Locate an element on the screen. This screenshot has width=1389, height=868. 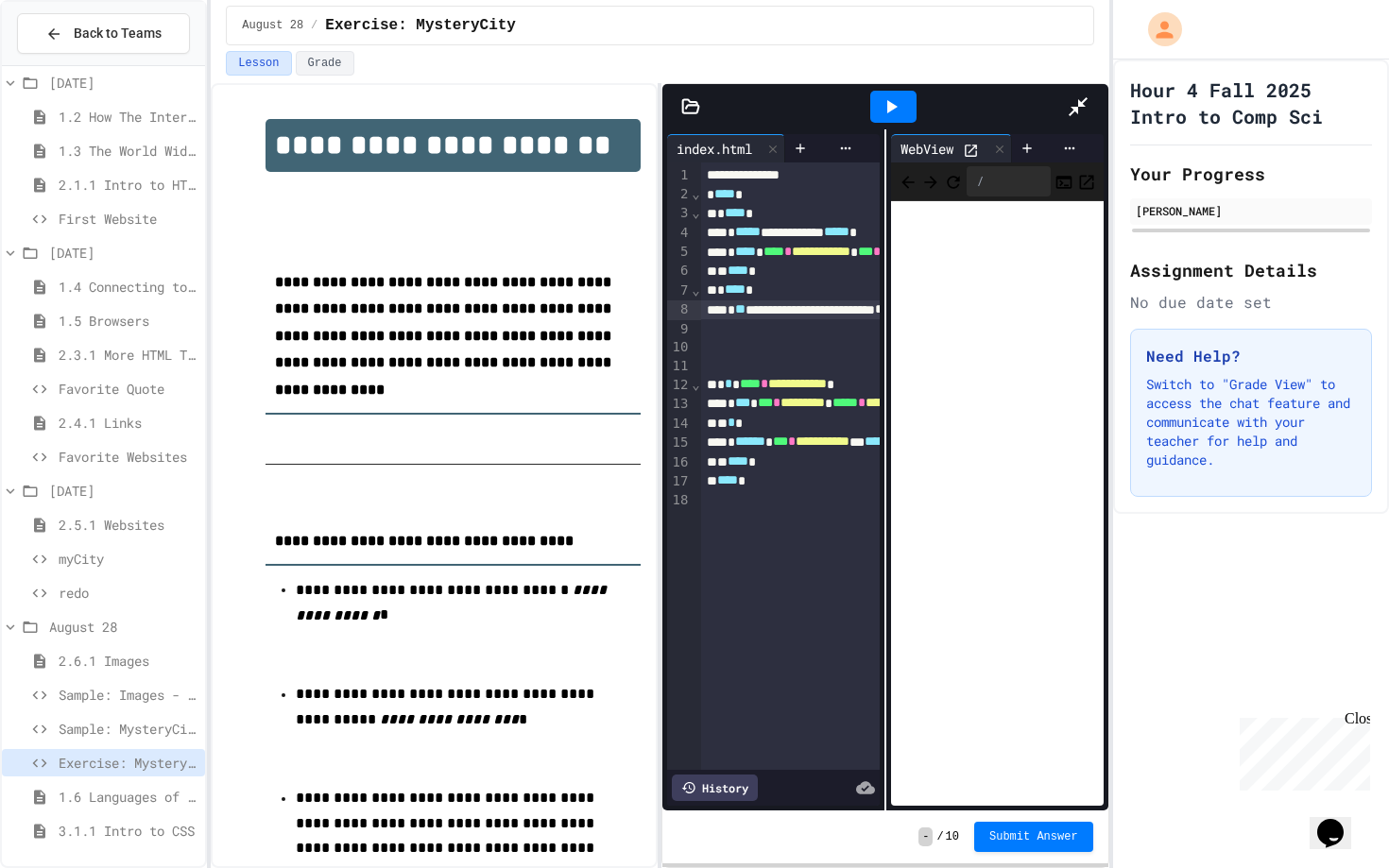
button: Lesson is located at coordinates (258, 64).